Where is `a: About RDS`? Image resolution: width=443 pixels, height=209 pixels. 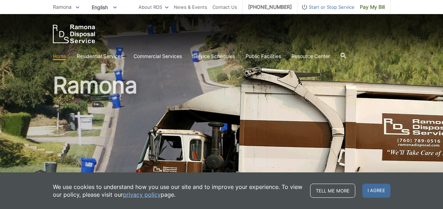
a: About RDS is located at coordinates (153, 7).